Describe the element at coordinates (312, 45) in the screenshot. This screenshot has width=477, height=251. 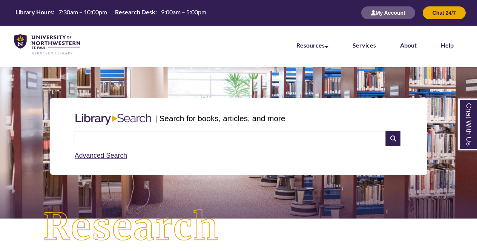
I see `a: Resources` at that location.